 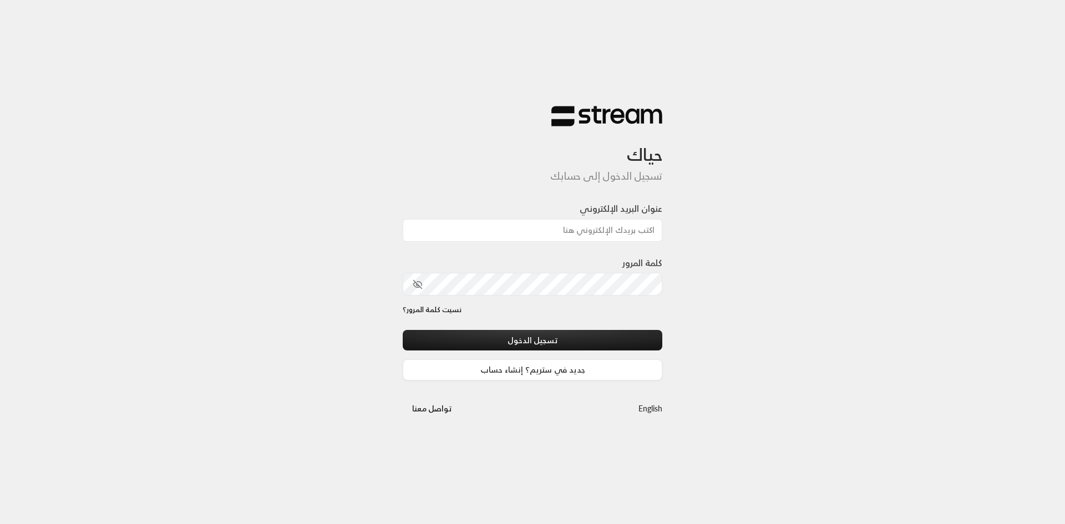 I want to click on a: جديد في ستريم؟ إنشاء حساب, so click(x=532, y=369).